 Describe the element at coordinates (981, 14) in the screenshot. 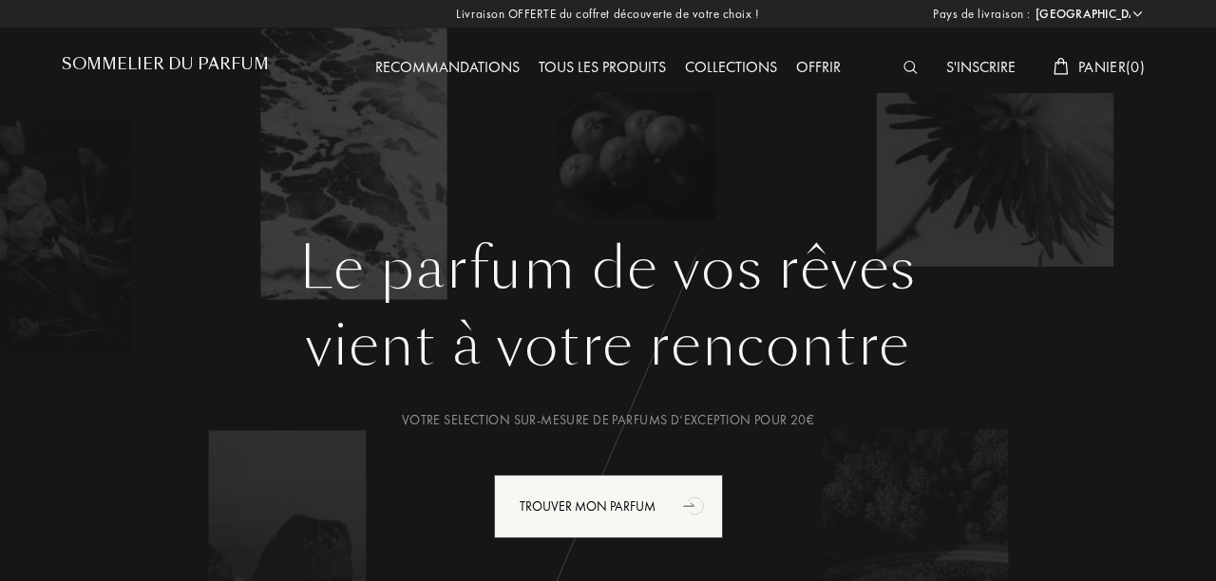

I see `span: Pays de livraison :` at that location.